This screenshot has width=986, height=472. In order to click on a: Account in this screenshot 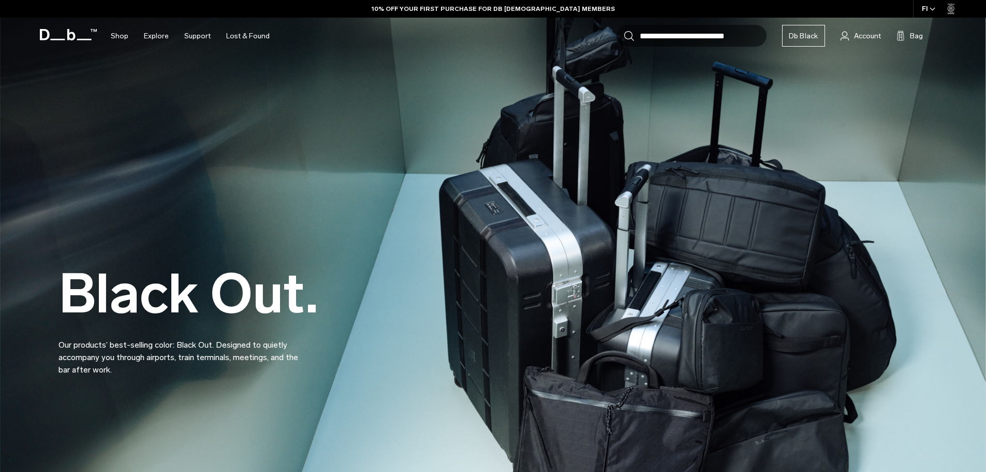, I will do `click(861, 36)`.